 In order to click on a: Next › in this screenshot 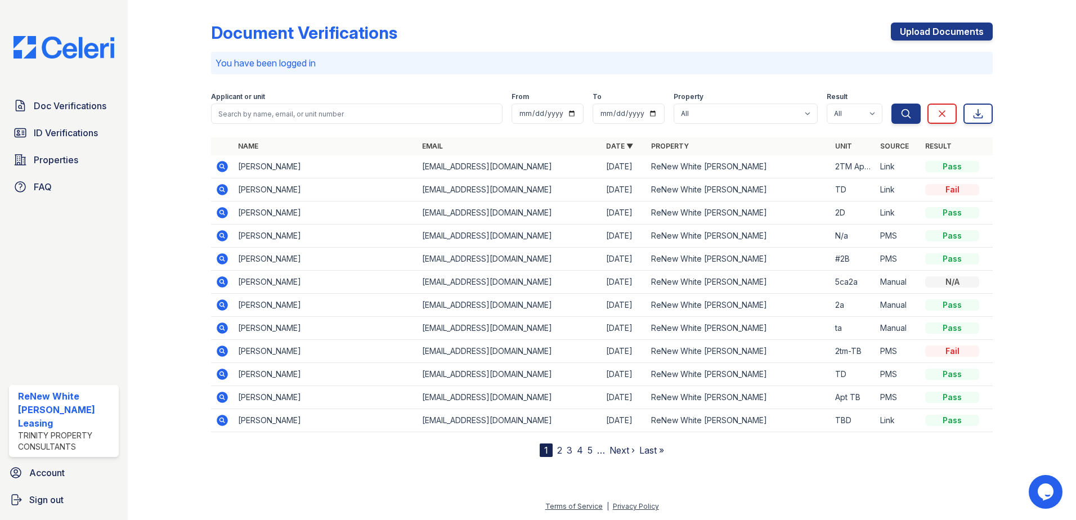, I will do `click(622, 450)`.